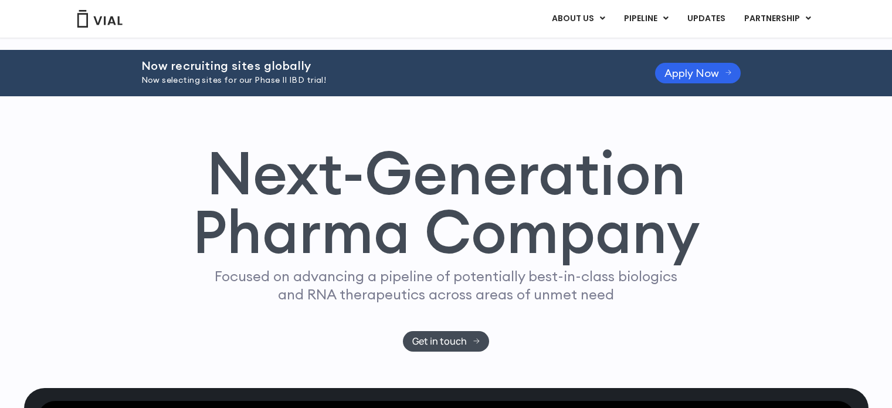  Describe the element at coordinates (706, 19) in the screenshot. I see `a: UPDATES` at that location.